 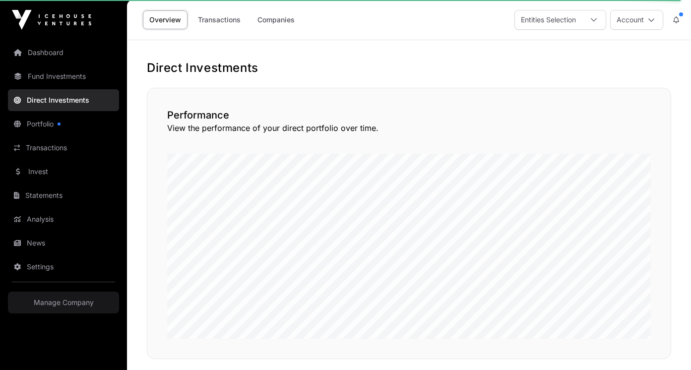 I want to click on button: Account, so click(x=636, y=20).